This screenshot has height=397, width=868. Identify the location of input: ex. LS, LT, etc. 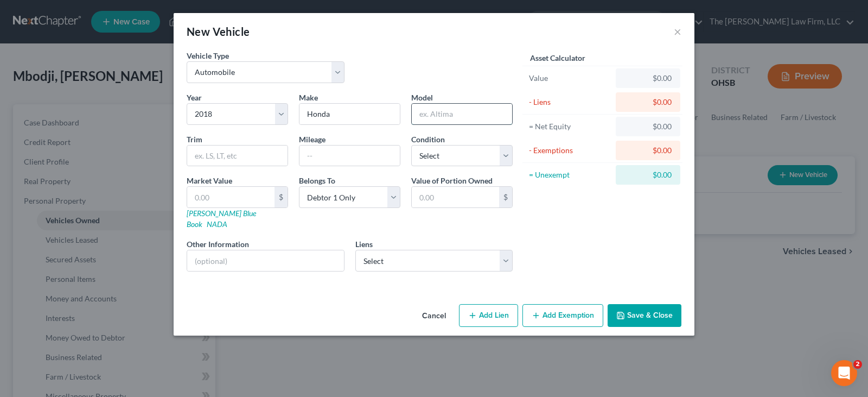
(237, 156).